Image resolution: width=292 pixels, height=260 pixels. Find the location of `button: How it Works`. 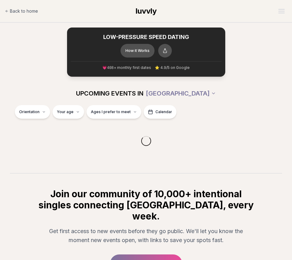

button: How it Works is located at coordinates (138, 51).